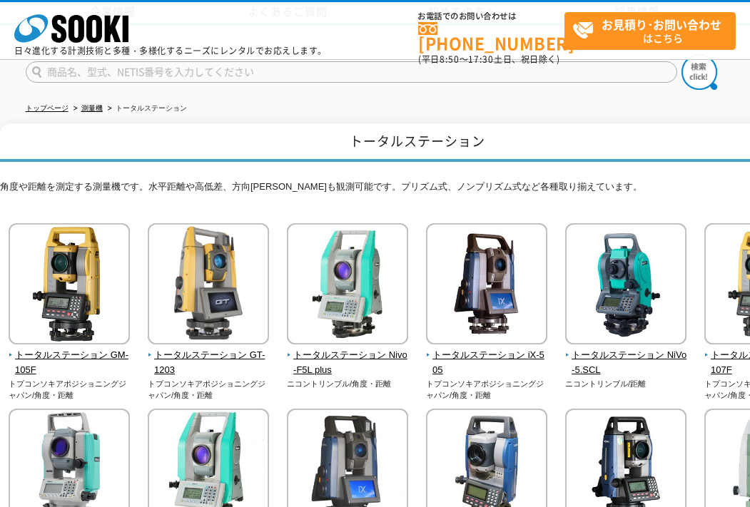 The width and height of the screenshot is (750, 507). What do you see at coordinates (650, 31) in the screenshot?
I see `a: お見積り･お問い合わせはこちら` at bounding box center [650, 31].